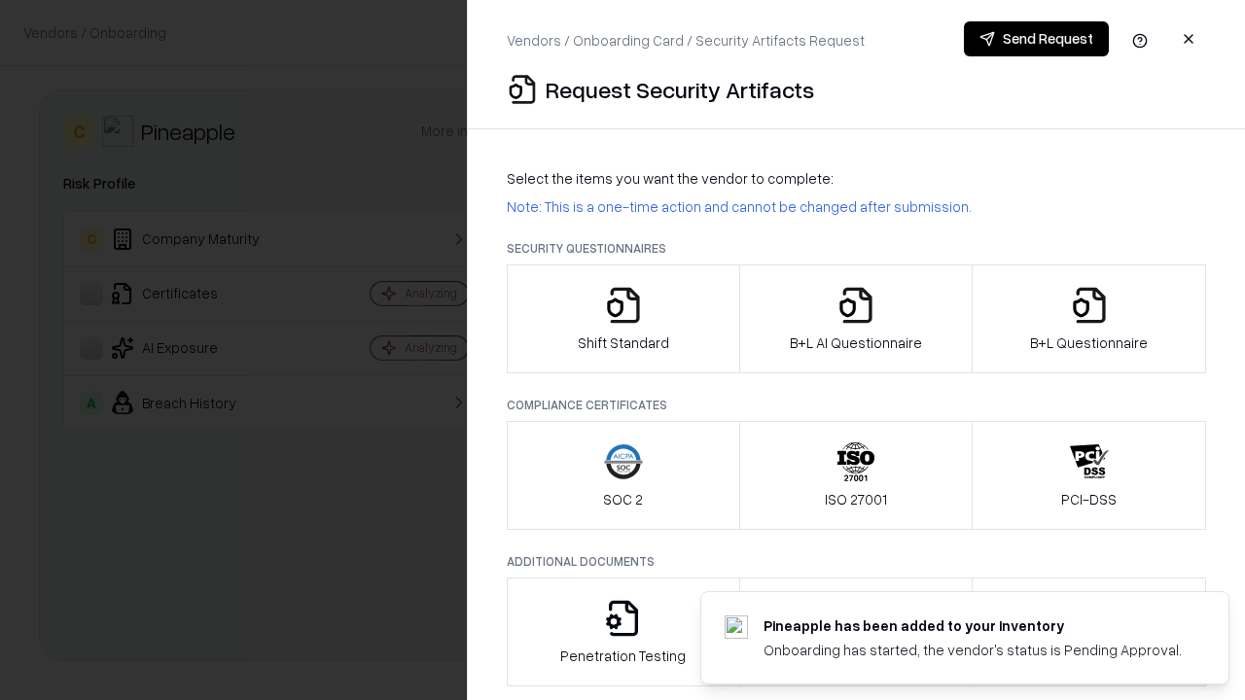 The image size is (1245, 700). What do you see at coordinates (1036, 39) in the screenshot?
I see `button: Send Request` at bounding box center [1036, 39].